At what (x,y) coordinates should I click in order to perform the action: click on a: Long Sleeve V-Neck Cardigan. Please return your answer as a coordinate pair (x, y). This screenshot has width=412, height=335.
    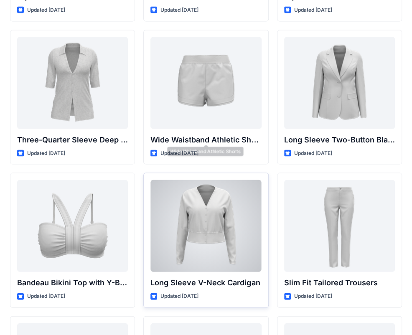
    Looking at the image, I should click on (206, 226).